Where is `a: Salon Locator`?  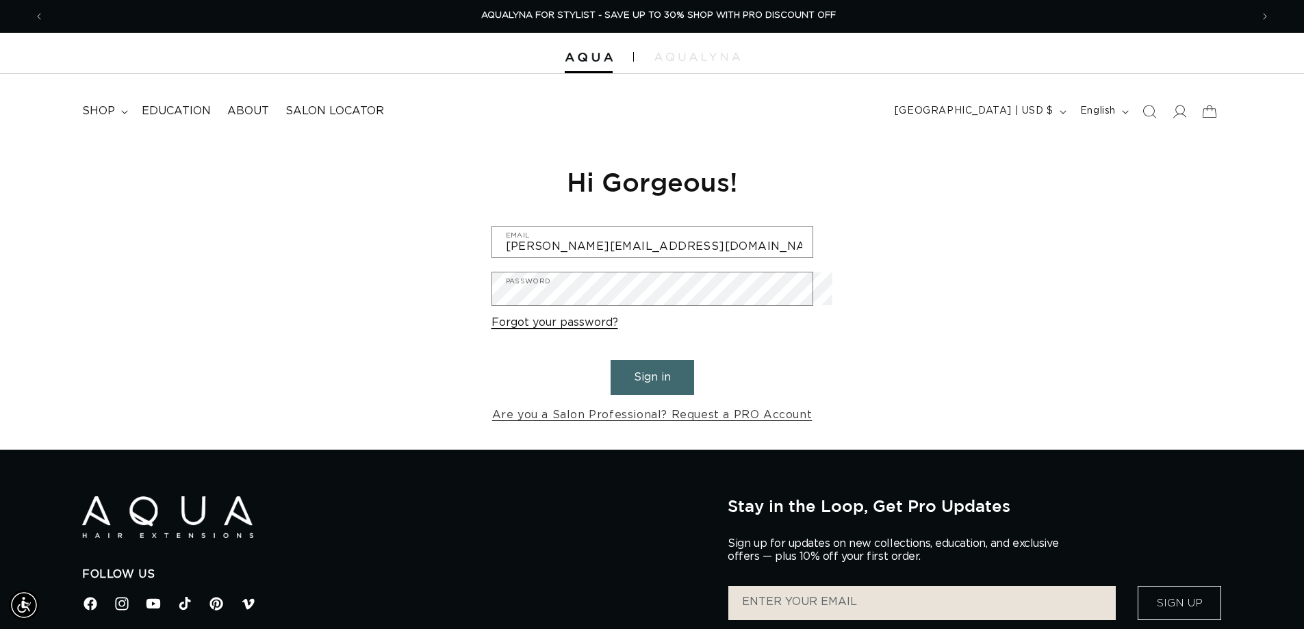 a: Salon Locator is located at coordinates (335, 111).